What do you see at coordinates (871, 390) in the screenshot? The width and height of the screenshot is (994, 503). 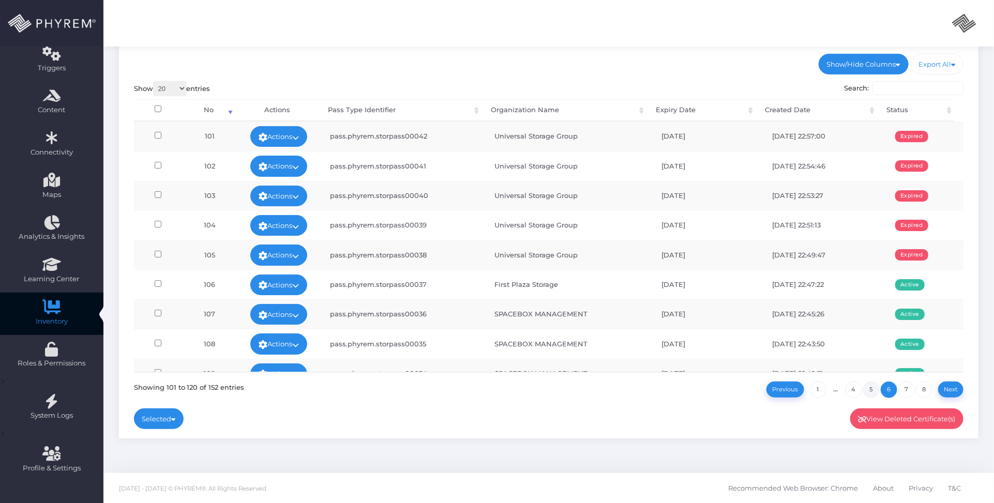 I see `a: 5` at bounding box center [871, 390].